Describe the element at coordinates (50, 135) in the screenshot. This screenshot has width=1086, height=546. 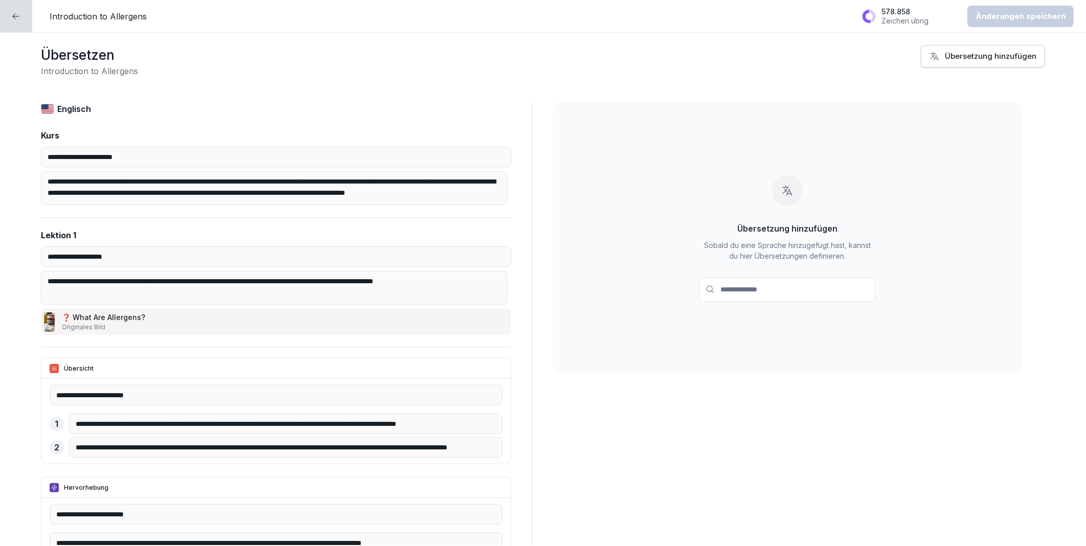
I see `p: Kurs` at that location.